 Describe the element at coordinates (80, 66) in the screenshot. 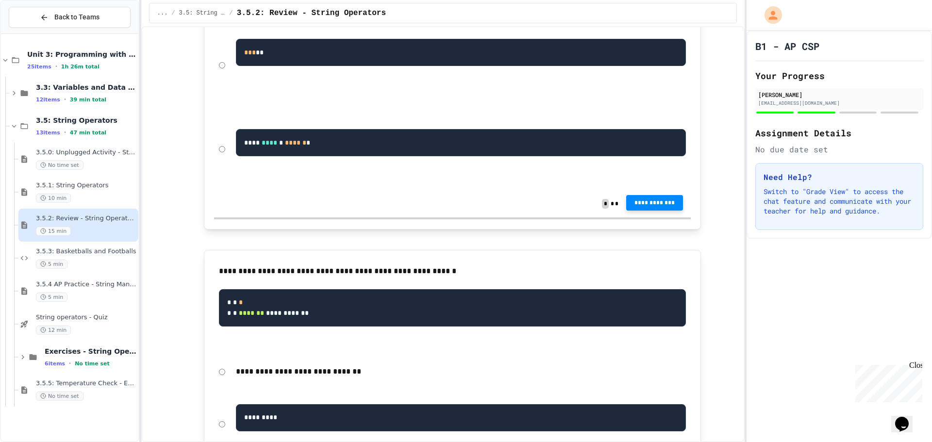

I see `span: 1h 26m total` at that location.